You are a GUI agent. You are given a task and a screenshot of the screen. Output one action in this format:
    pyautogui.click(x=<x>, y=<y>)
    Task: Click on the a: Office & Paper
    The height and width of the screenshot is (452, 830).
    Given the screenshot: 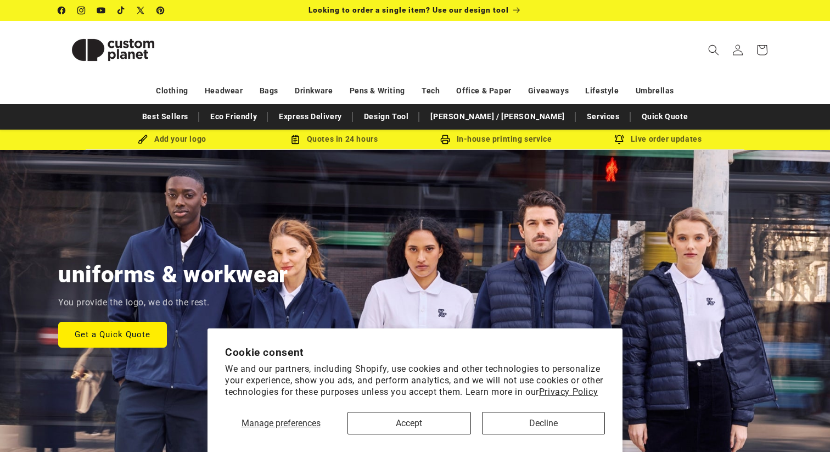 What is the action you would take?
    pyautogui.click(x=484, y=91)
    